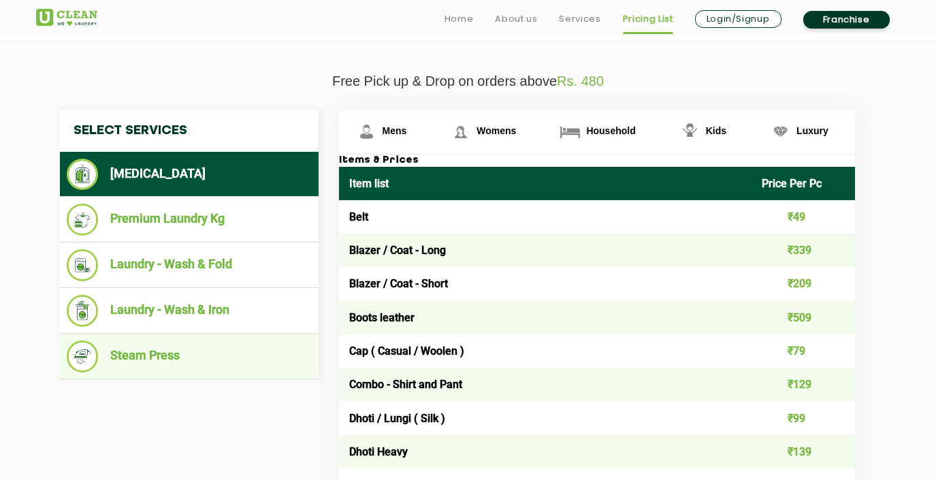 This screenshot has width=936, height=480. What do you see at coordinates (189, 265) in the screenshot?
I see `li: Laundry - Wash & Fold` at bounding box center [189, 265].